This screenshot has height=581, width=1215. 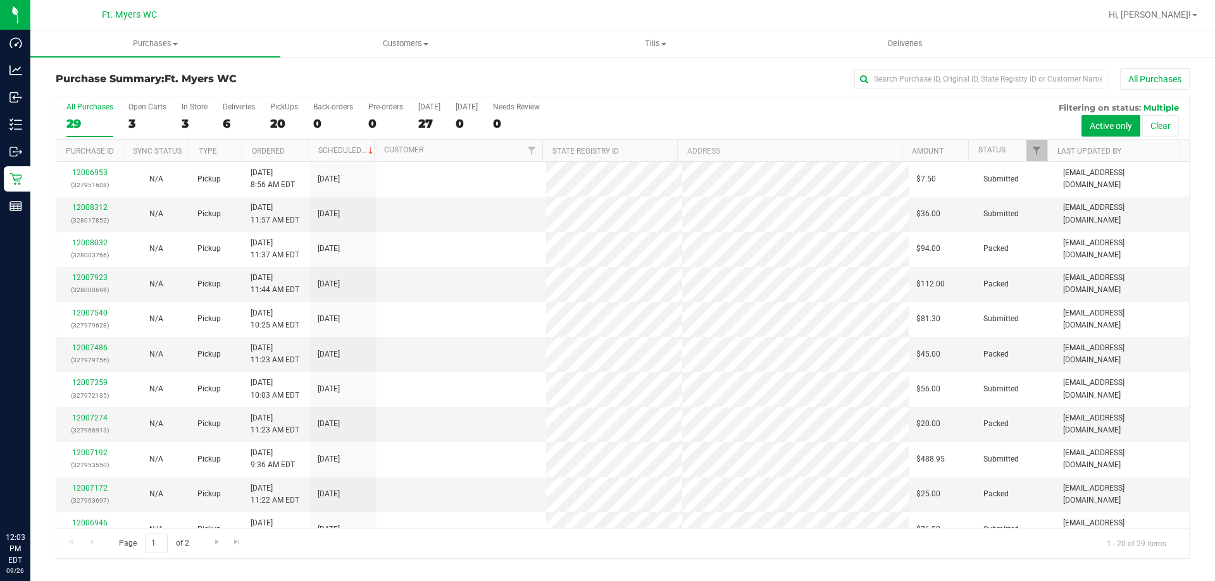 What do you see at coordinates (789, 151) in the screenshot?
I see `th: Address` at bounding box center [789, 151].